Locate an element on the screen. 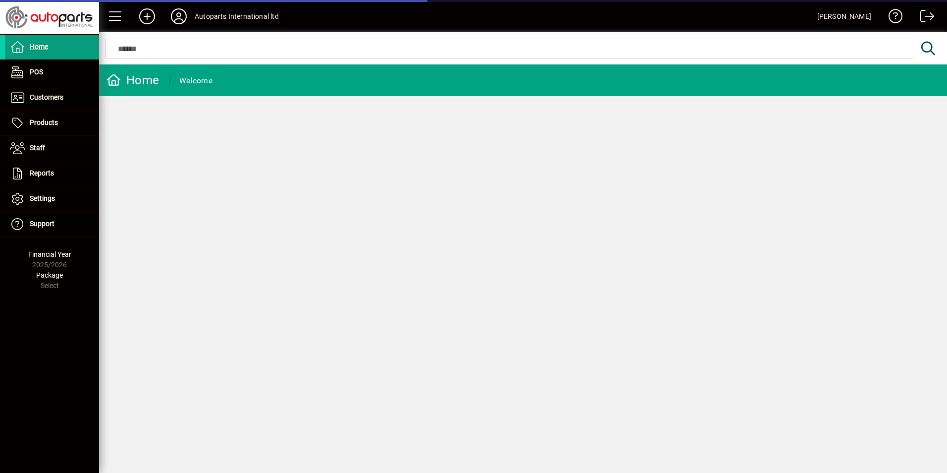  span: Financial Year is located at coordinates (50, 254).